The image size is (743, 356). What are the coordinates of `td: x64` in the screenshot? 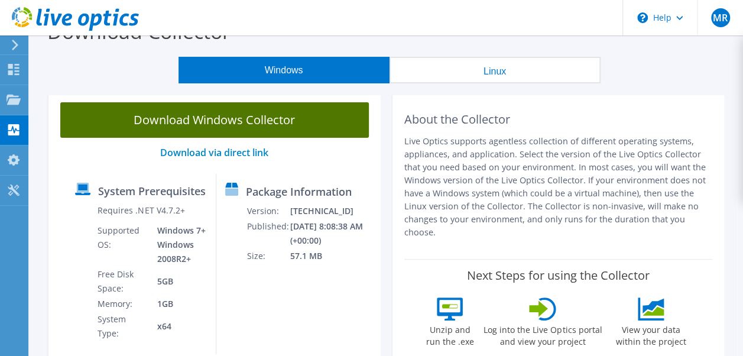 It's located at (177, 326).